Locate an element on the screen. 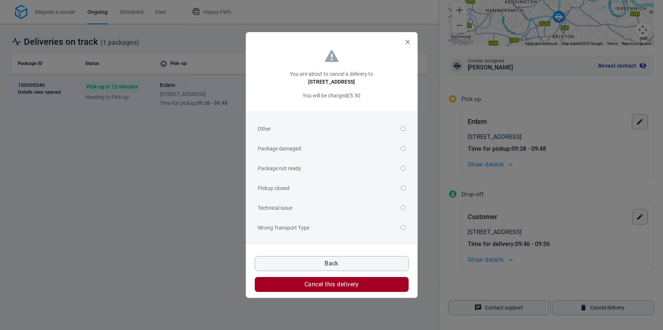 The image size is (663, 330). span: Technical issue is located at coordinates (275, 208).